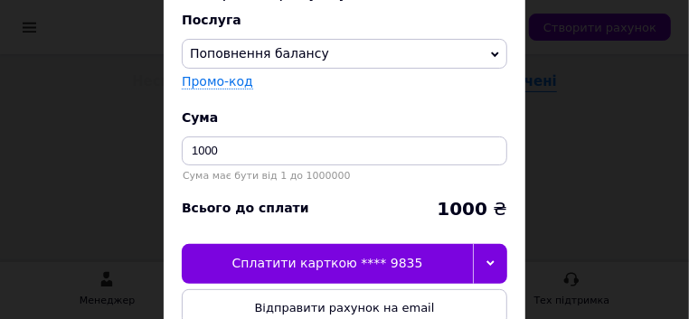 The image size is (689, 319). I want to click on label: Промо-код, so click(217, 81).